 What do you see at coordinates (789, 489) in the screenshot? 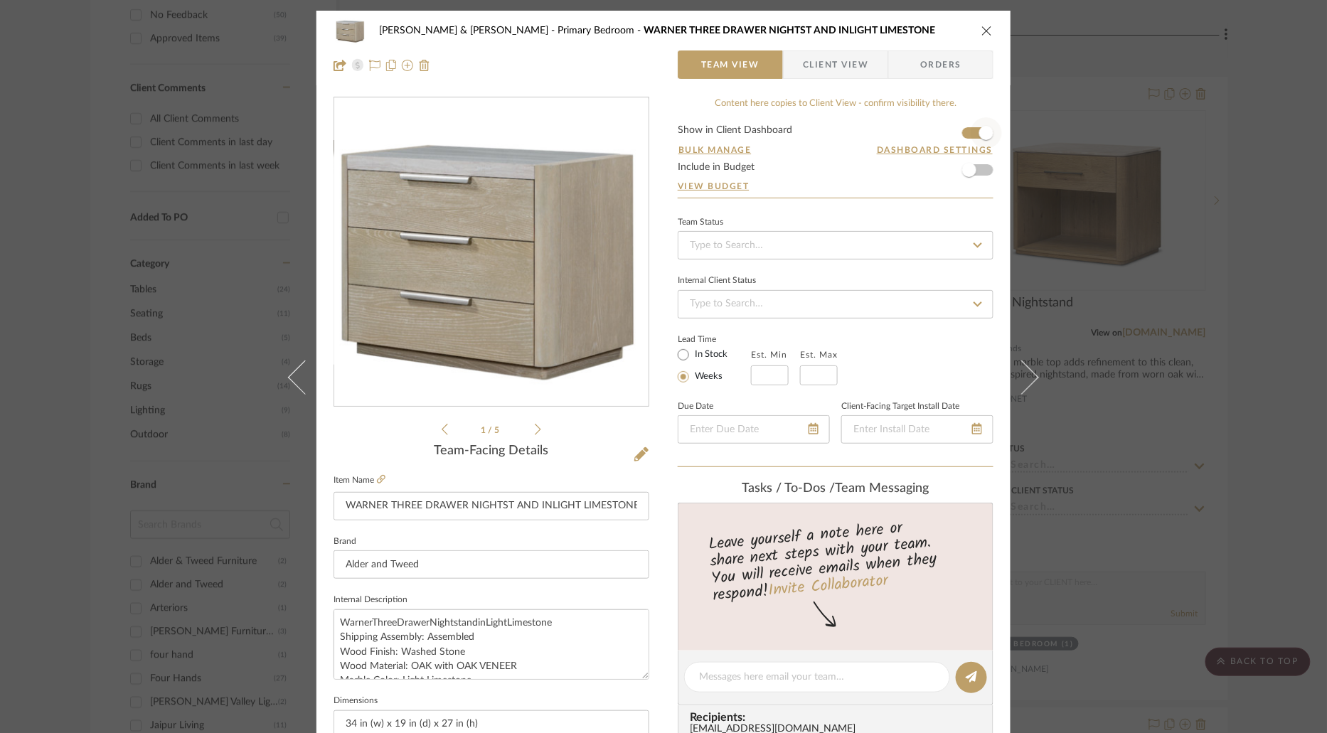
I see `span: Tasks / To-Dos /` at bounding box center [789, 489].